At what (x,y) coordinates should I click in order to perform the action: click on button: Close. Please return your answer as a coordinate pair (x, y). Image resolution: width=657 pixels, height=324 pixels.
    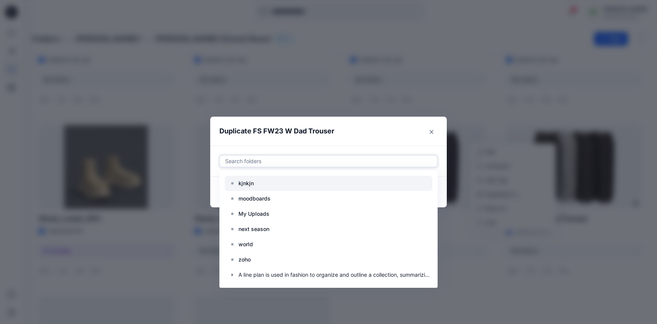
    Looking at the image, I should click on (431, 132).